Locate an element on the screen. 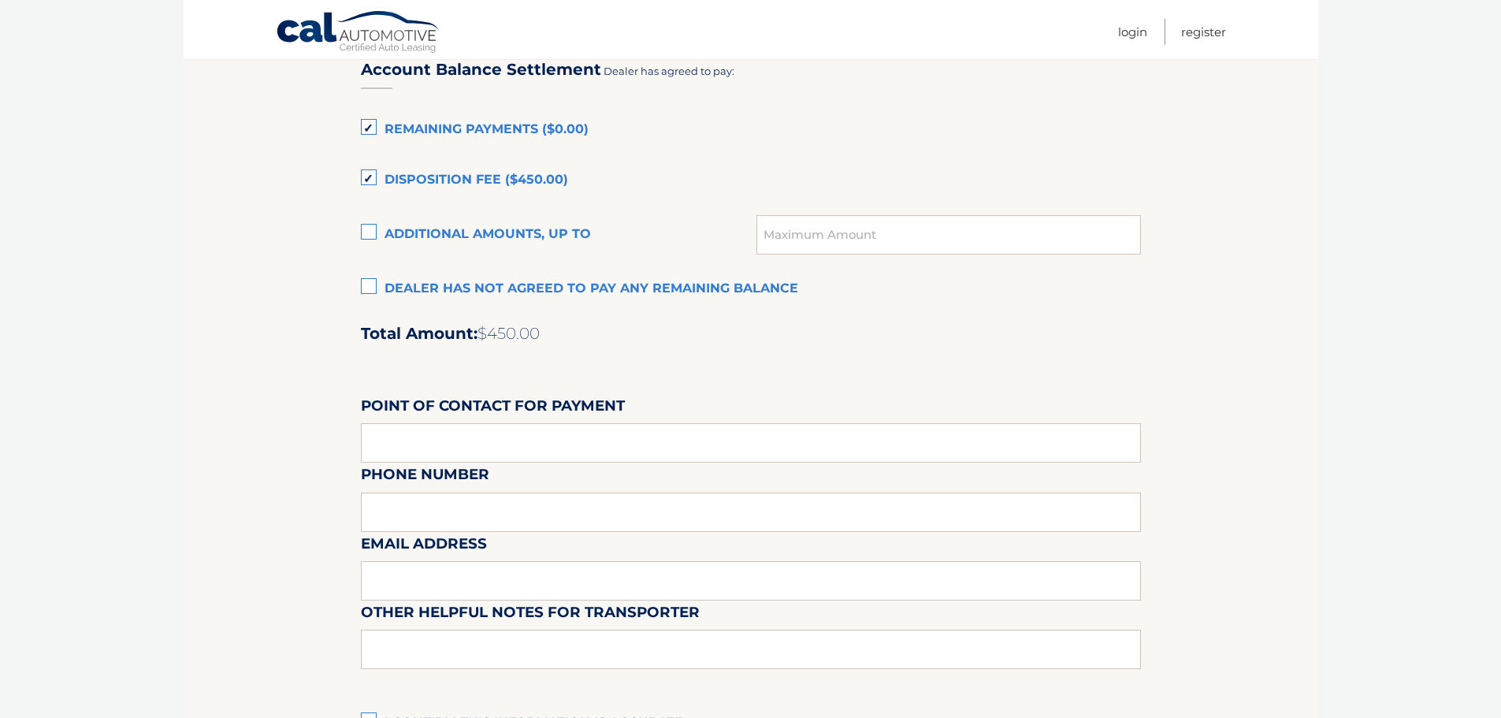  label: Disposition Fee ($450.00) is located at coordinates (751, 180).